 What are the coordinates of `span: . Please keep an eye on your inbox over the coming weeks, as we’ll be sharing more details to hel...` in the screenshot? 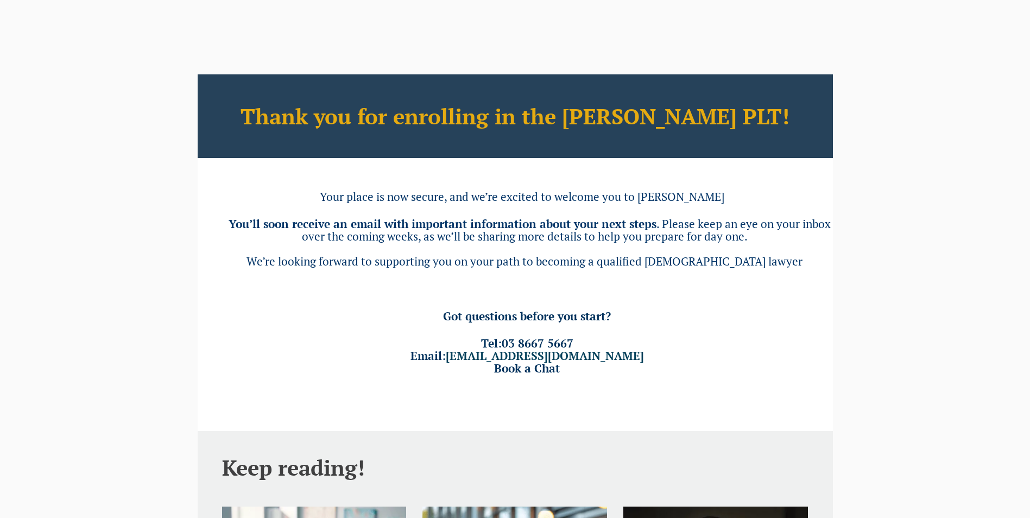 It's located at (566, 230).